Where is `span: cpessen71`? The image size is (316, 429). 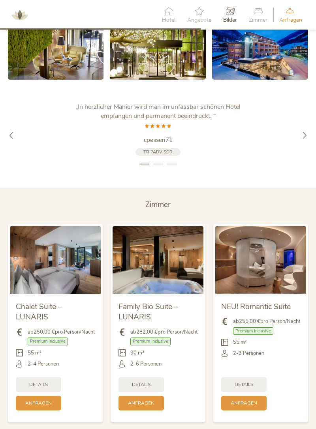
span: cpessen71 is located at coordinates (158, 140).